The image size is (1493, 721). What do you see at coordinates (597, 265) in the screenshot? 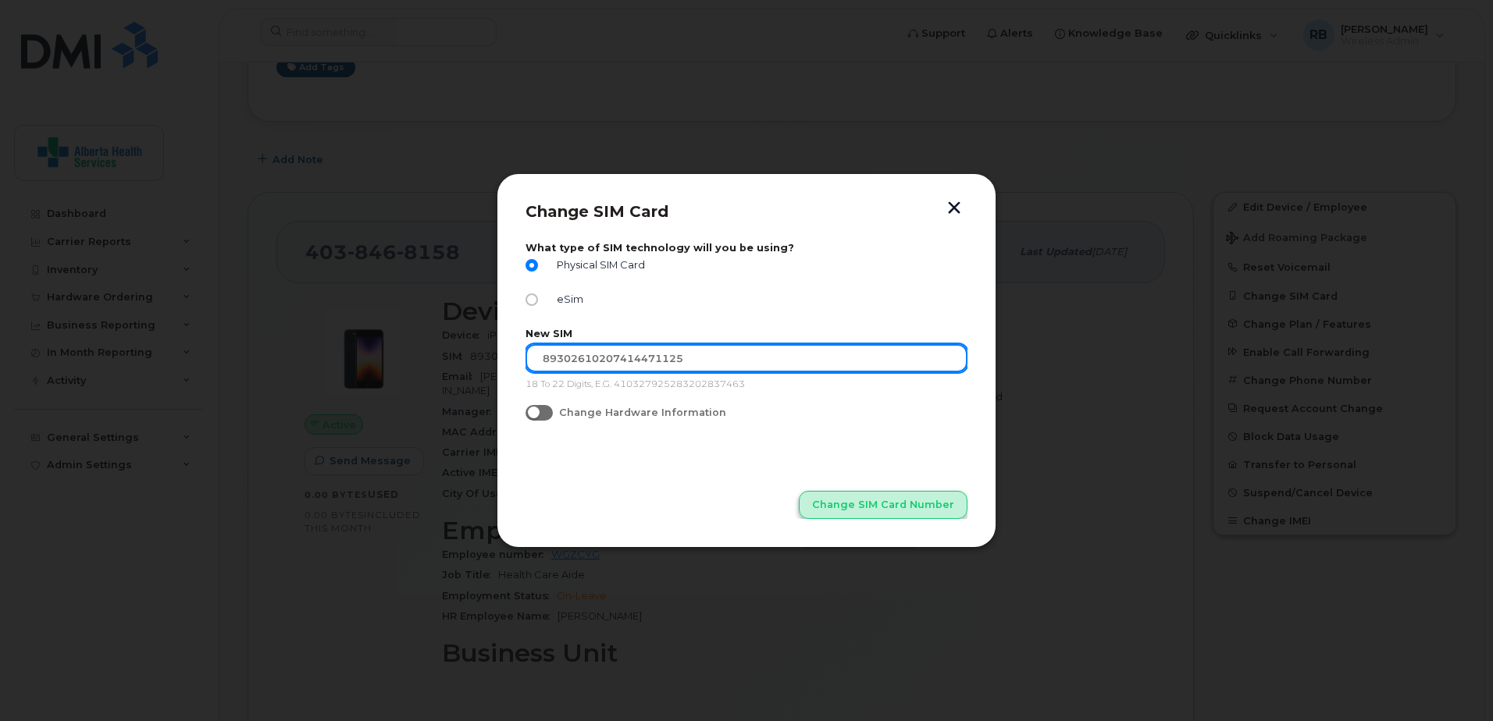
I see `span: Physical SIM Card` at bounding box center [597, 265].